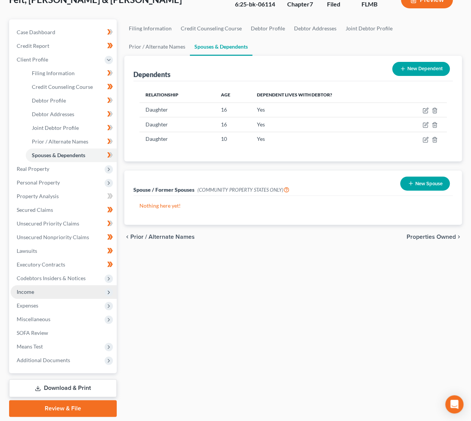 This screenshot has width=471, height=421. Describe the element at coordinates (64, 196) in the screenshot. I see `a: Property Analysis` at that location.